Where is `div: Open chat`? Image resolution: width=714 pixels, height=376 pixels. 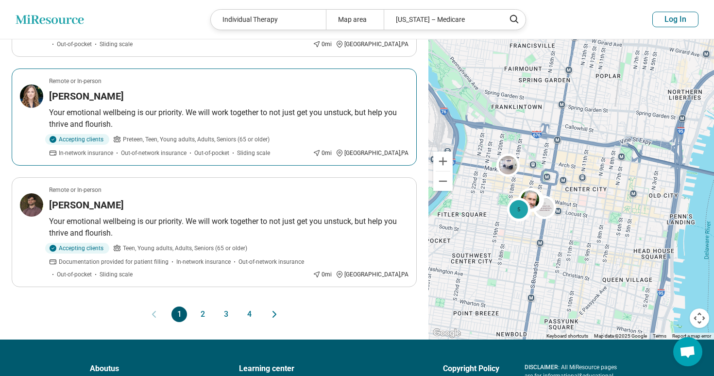 div: Open chat is located at coordinates (688, 352).